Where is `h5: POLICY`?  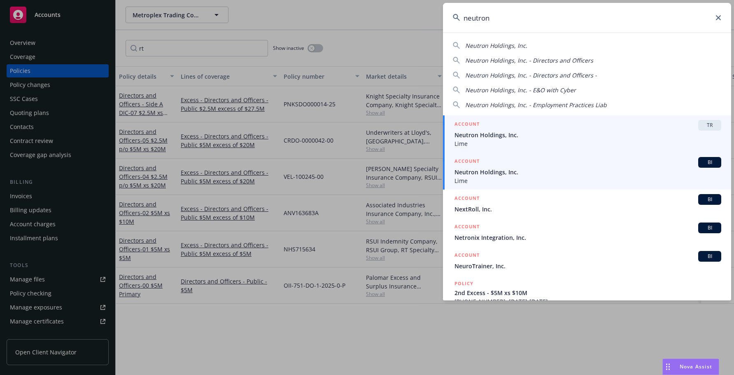 h5: POLICY is located at coordinates (464, 283).